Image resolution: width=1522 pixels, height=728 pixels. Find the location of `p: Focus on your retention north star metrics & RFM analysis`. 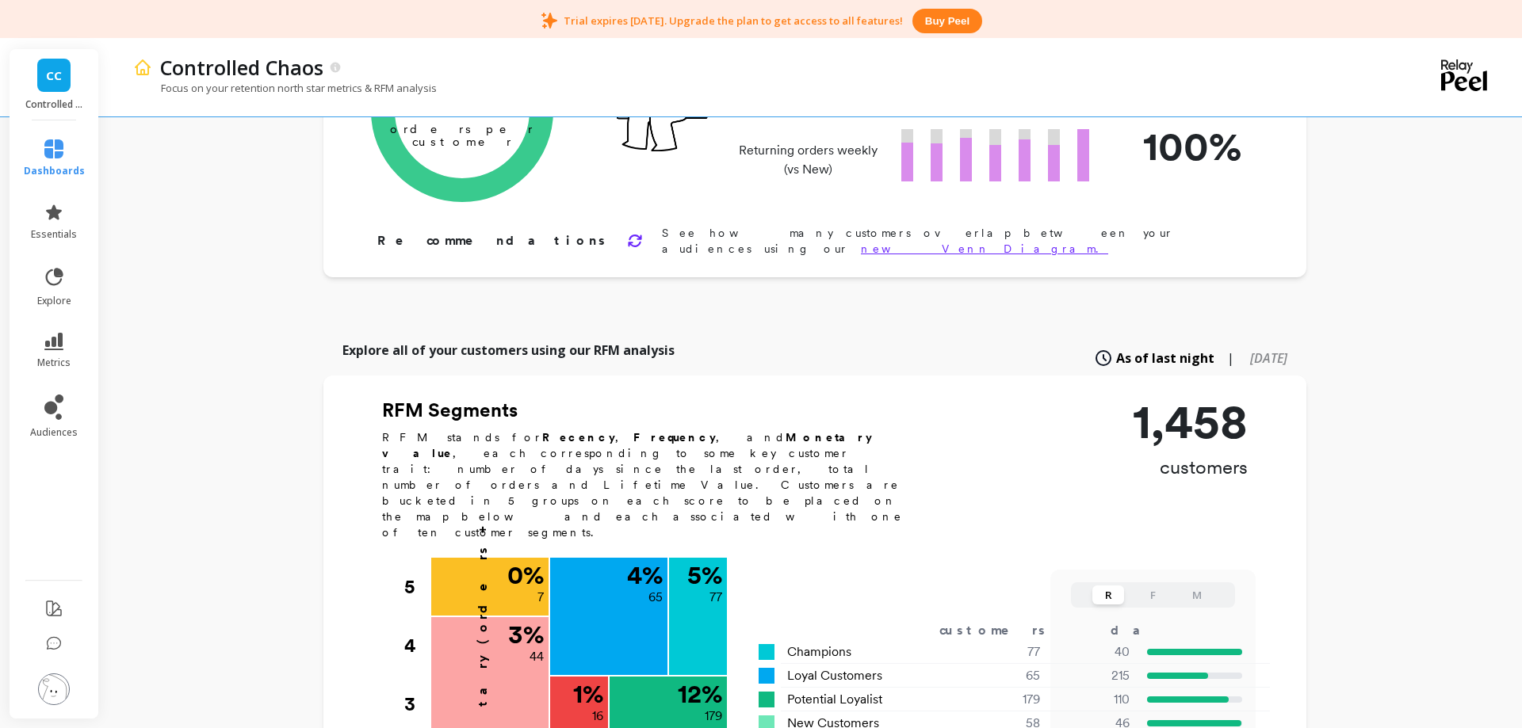

p: Focus on your retention north star metrics & RFM analysis is located at coordinates (285, 88).